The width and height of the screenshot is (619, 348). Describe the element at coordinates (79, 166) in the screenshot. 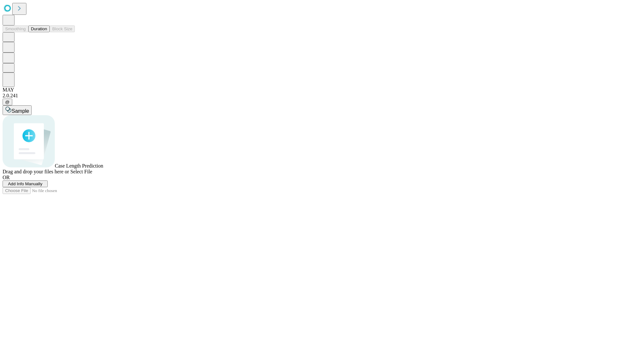

I see `span: Case Length Prediction` at that location.